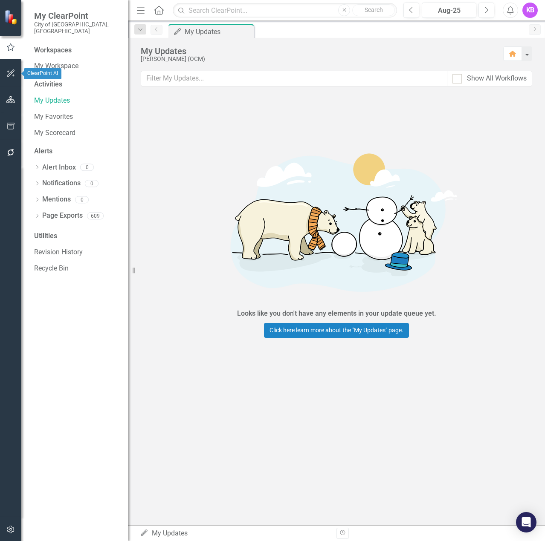 The width and height of the screenshot is (545, 541). Describe the element at coordinates (43, 74) in the screenshot. I see `div: ClearPoint AI` at that location.